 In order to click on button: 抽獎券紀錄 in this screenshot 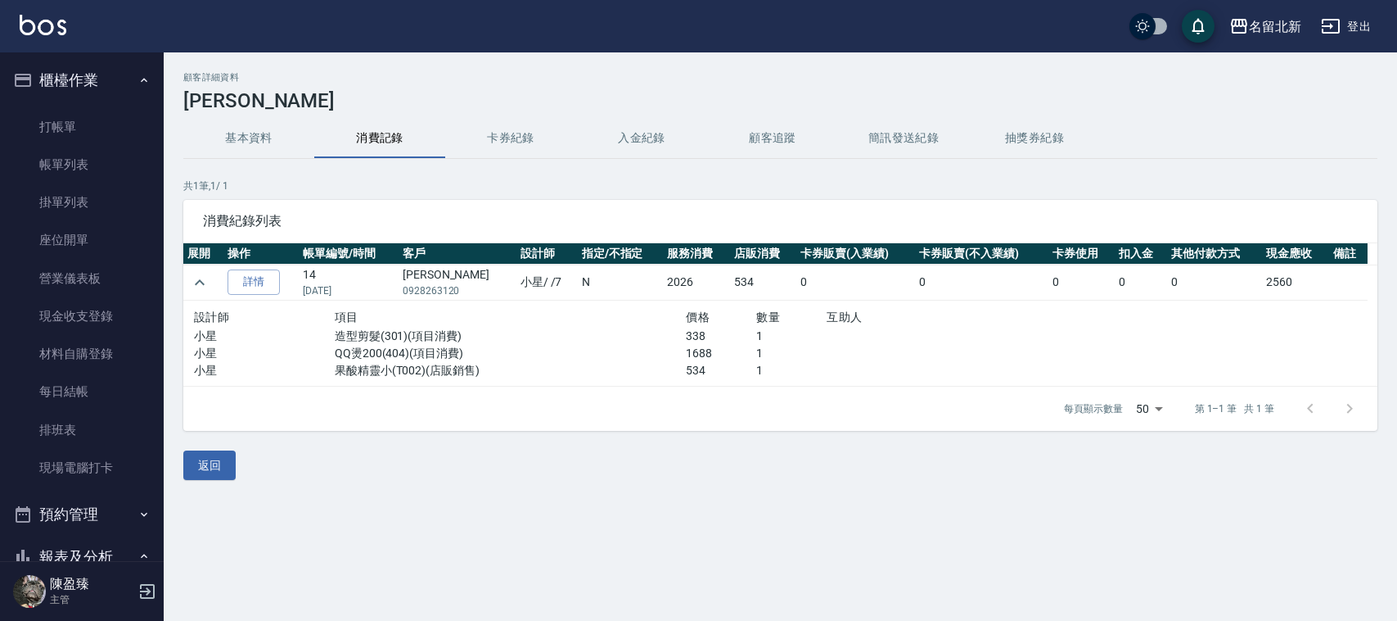, I will do `click(1035, 138)`.